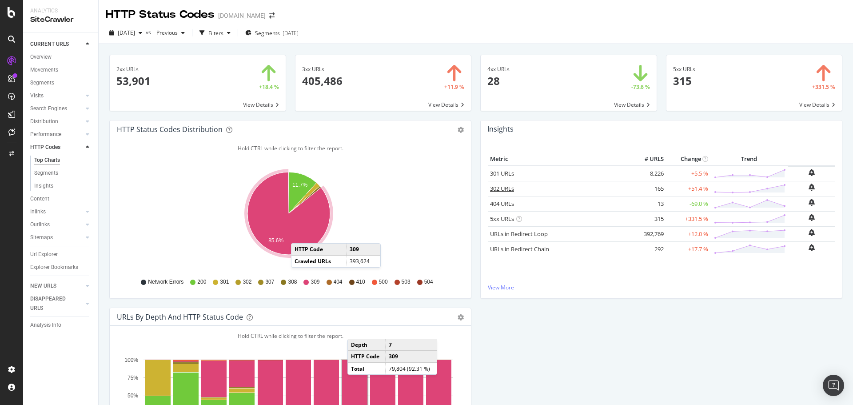 The width and height of the screenshot is (853, 405). What do you see at coordinates (661, 287) in the screenshot?
I see `a: View More` at bounding box center [661, 287].